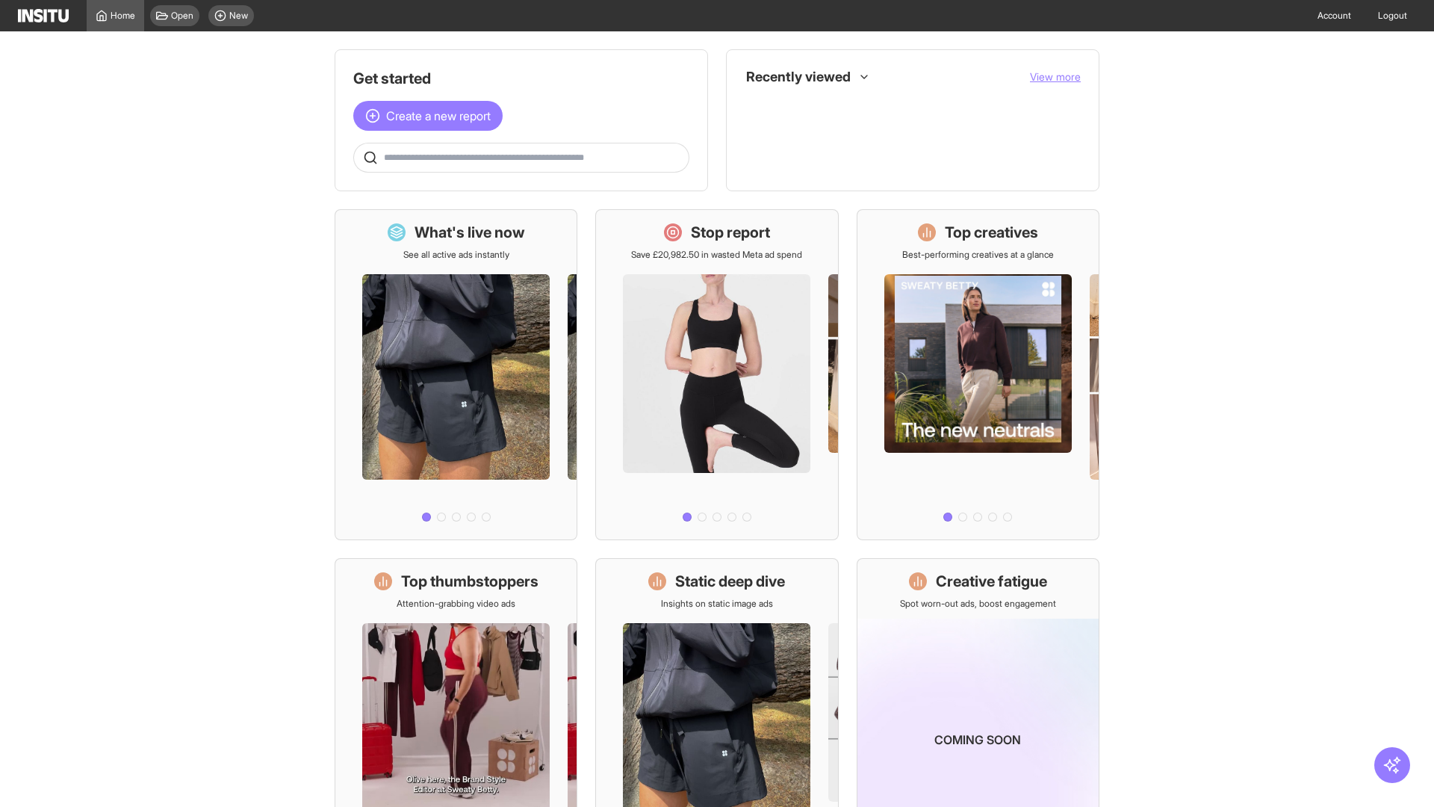 This screenshot has width=1434, height=807. Describe the element at coordinates (470, 581) in the screenshot. I see `h1: Top thumbstoppers` at that location.